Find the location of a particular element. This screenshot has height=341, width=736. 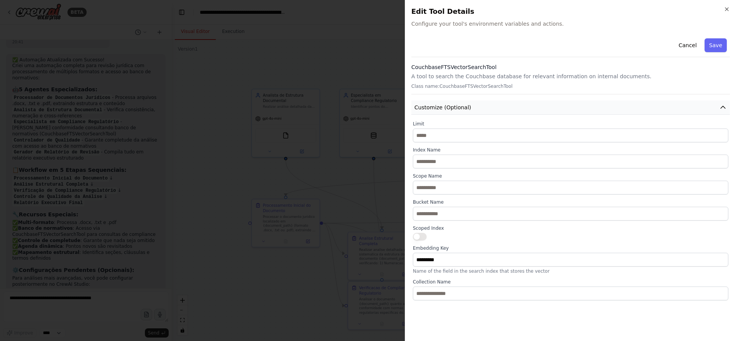

label: Index Name is located at coordinates (570, 150).